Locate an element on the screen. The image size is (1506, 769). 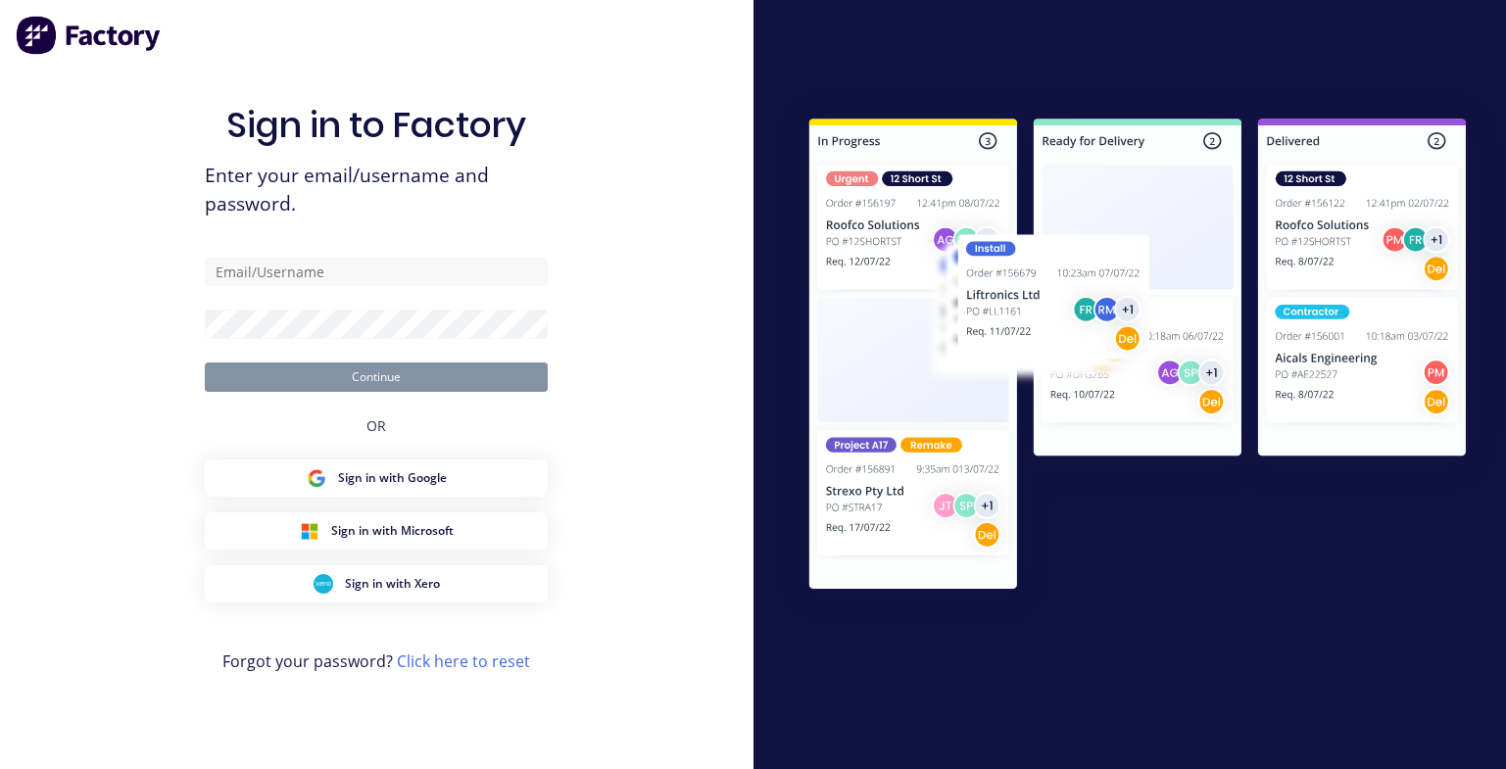
h1: Sign in to Factory is located at coordinates (376, 124).